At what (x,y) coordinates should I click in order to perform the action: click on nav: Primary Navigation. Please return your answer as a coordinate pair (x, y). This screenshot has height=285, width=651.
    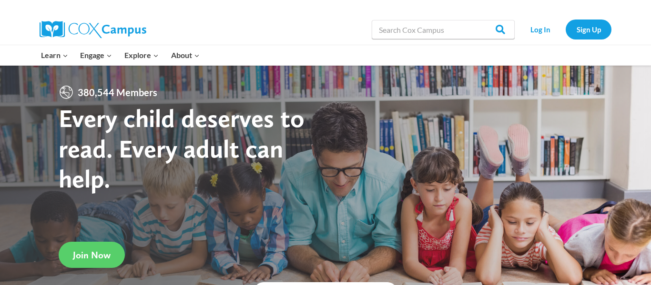
    Looking at the image, I should click on (120, 55).